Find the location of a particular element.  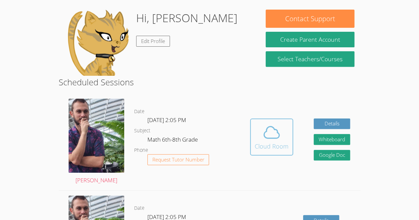

dd: Math 6th-8th Grade is located at coordinates (173, 141).